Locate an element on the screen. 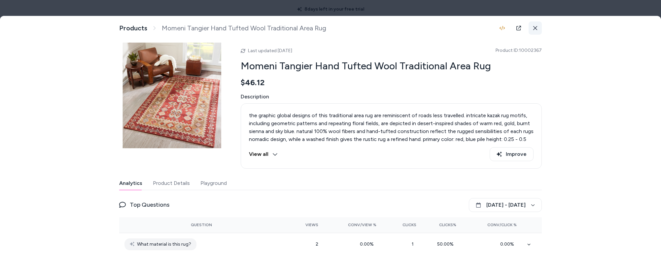  span: Views is located at coordinates (311, 225).